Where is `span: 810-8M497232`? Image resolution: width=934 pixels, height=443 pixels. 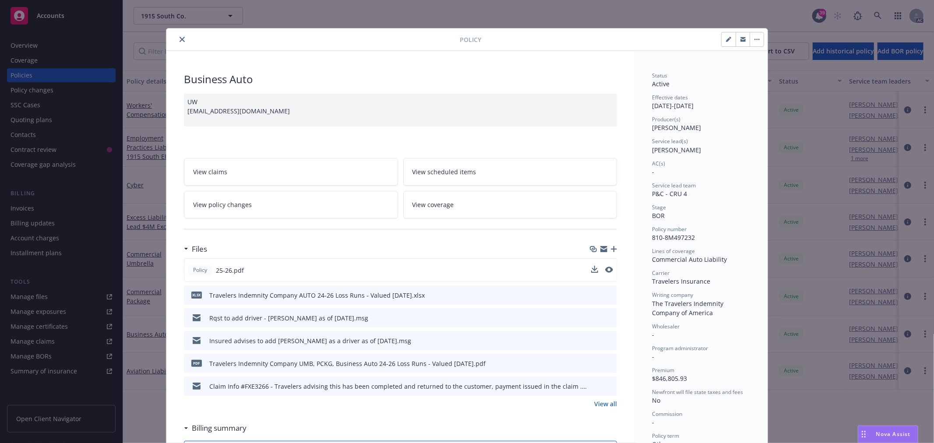 span: 810-8M497232 is located at coordinates (674, 237).